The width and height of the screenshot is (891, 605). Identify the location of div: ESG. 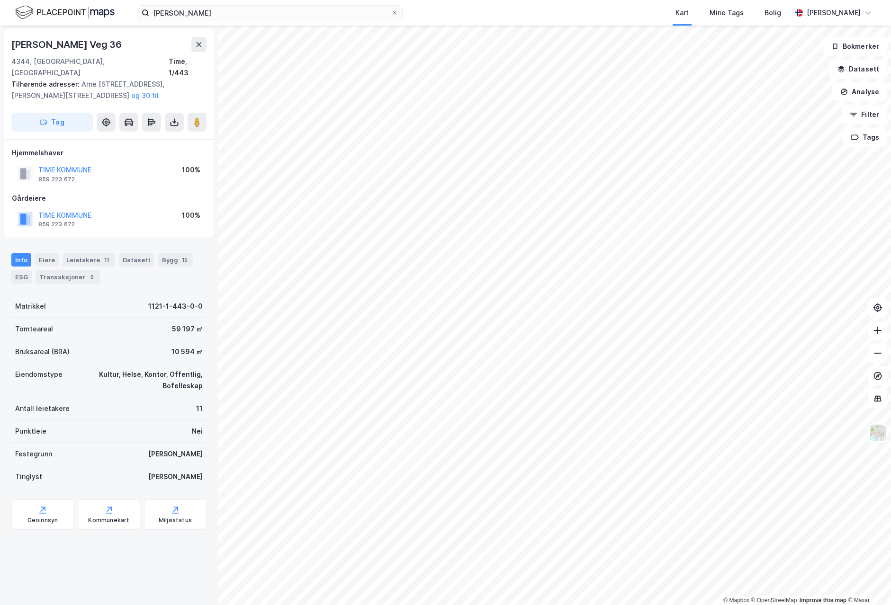
(21, 277).